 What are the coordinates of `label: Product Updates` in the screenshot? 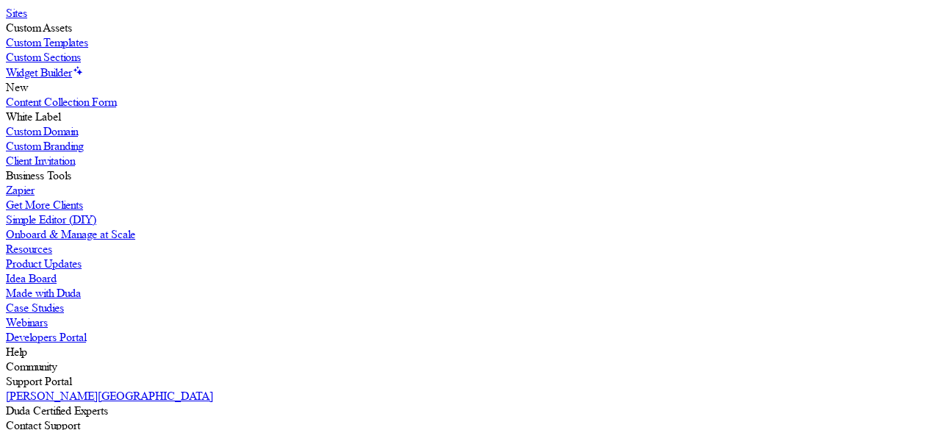 It's located at (43, 263).